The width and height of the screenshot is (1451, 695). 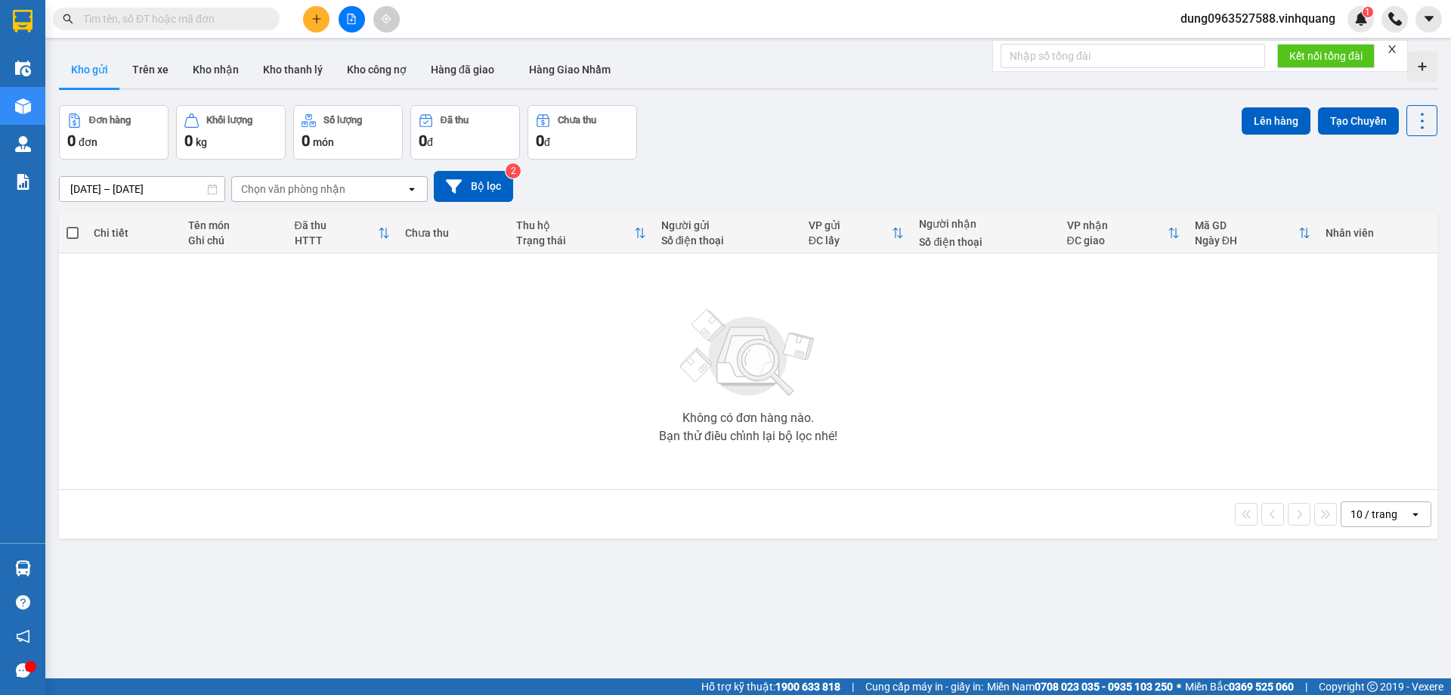 What do you see at coordinates (324, 142) in the screenshot?
I see `span: món` at bounding box center [324, 142].